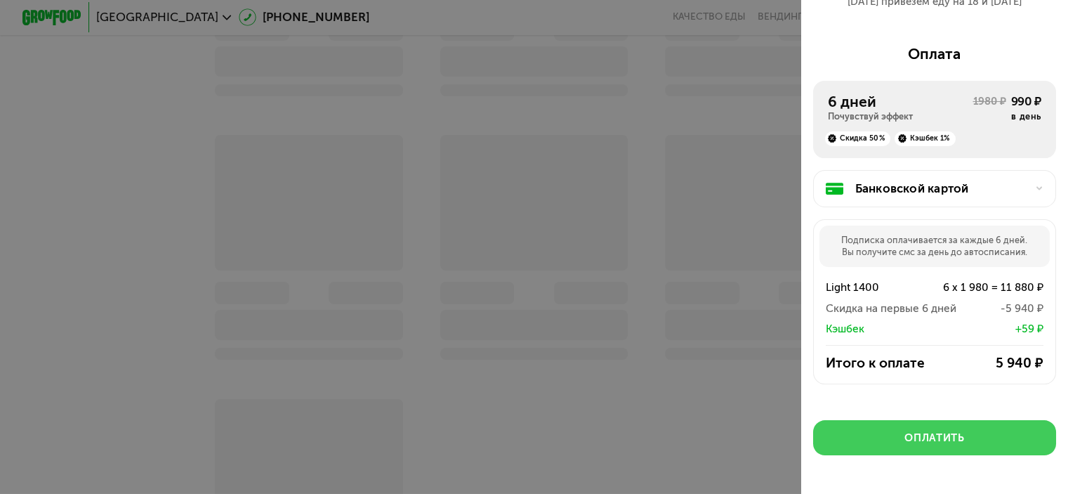 The height and width of the screenshot is (494, 1068). What do you see at coordinates (1000, 308) in the screenshot?
I see `div: -5 940 ₽` at bounding box center [1000, 308].